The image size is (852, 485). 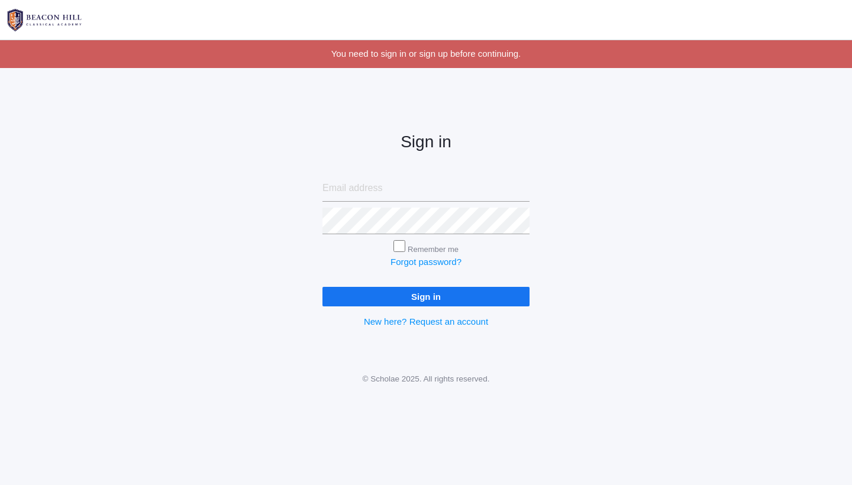 I want to click on h2: Sign in, so click(x=426, y=142).